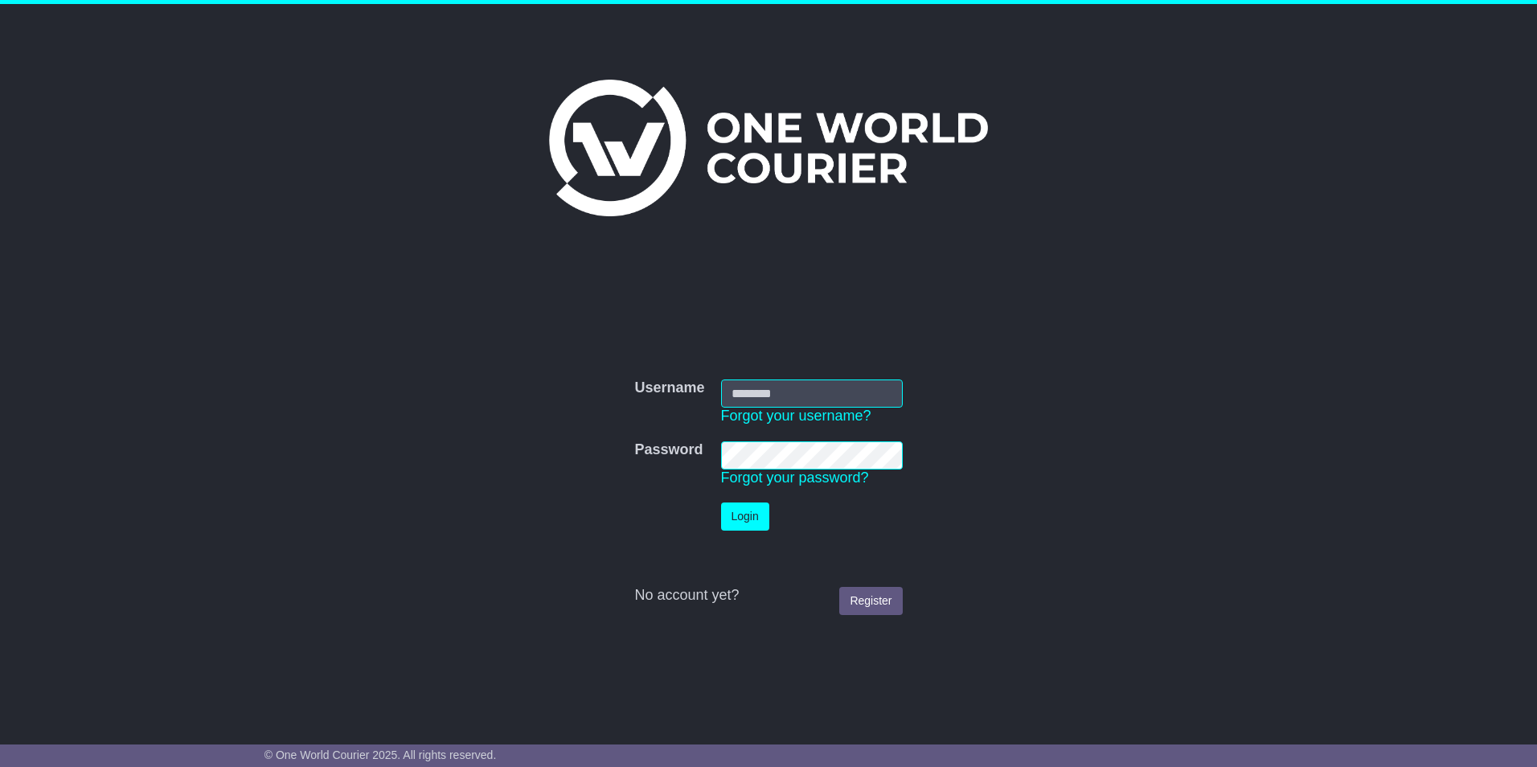  Describe the element at coordinates (769, 148) in the screenshot. I see `img: One World` at that location.